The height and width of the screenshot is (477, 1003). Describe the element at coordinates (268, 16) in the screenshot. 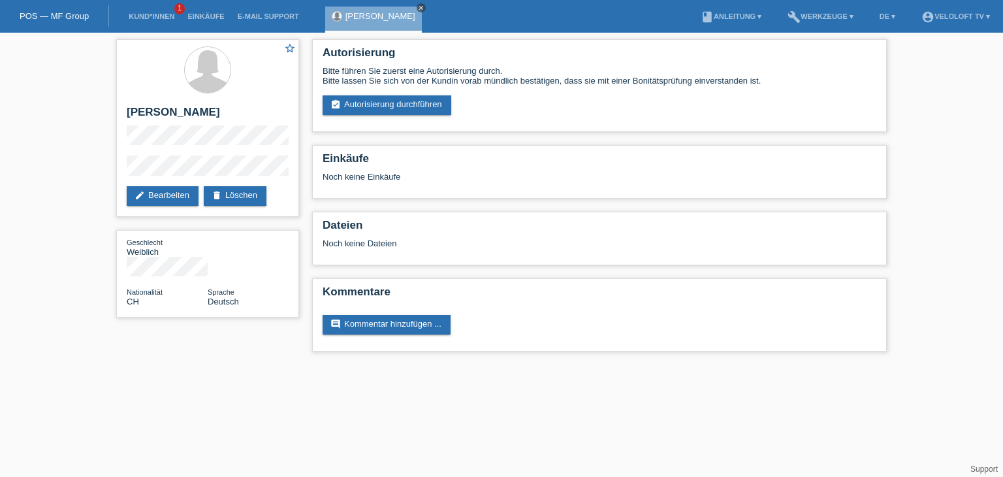

I see `a: E-Mail Support` at that location.